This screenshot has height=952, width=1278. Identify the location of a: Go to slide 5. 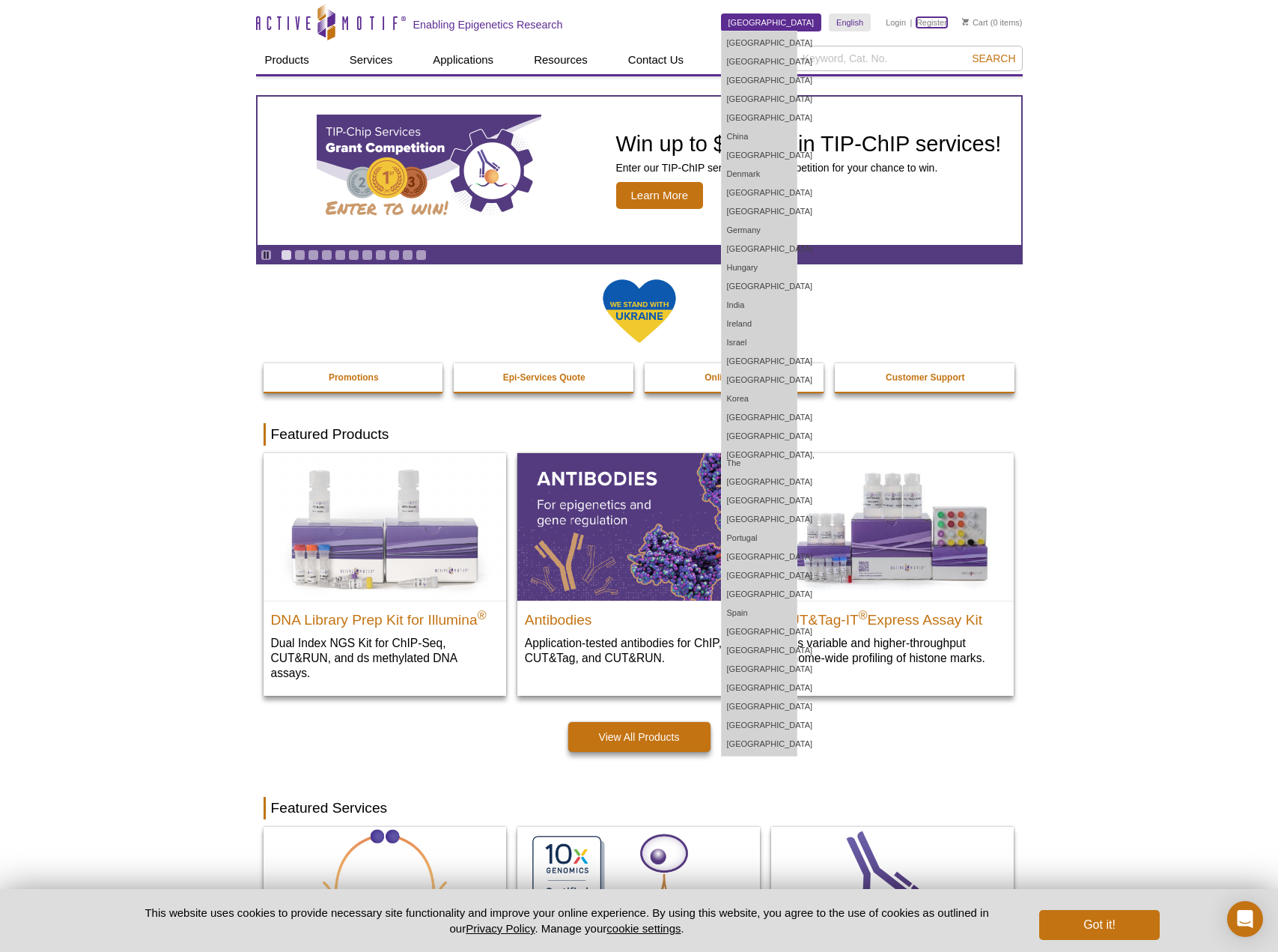
(340, 255).